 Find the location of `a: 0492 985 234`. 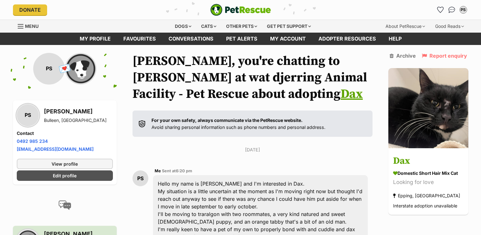

a: 0492 985 234 is located at coordinates (32, 141).